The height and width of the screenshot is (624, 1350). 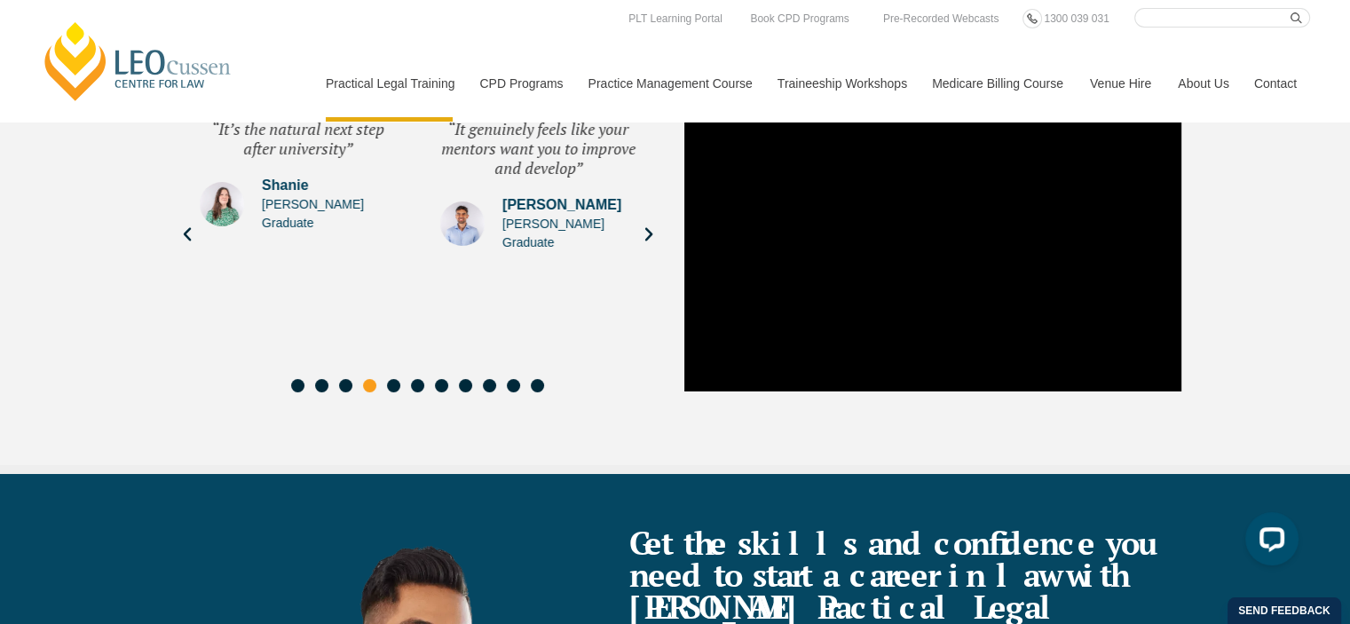 What do you see at coordinates (941, 19) in the screenshot?
I see `a: Pre-Recorded Webcasts` at bounding box center [941, 19].